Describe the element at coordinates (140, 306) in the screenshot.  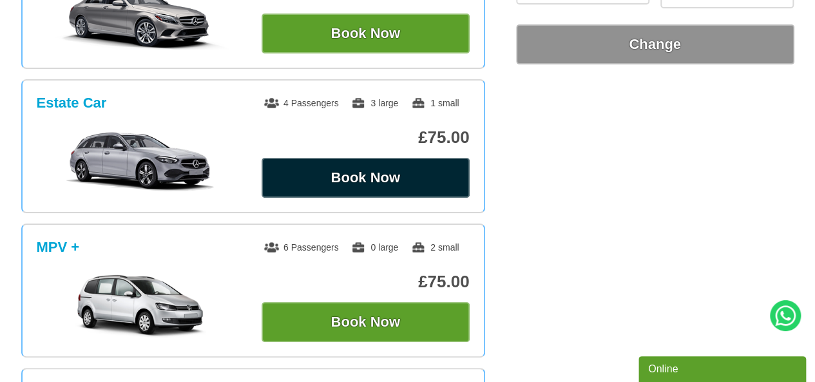
I see `img: MPV +` at that location.